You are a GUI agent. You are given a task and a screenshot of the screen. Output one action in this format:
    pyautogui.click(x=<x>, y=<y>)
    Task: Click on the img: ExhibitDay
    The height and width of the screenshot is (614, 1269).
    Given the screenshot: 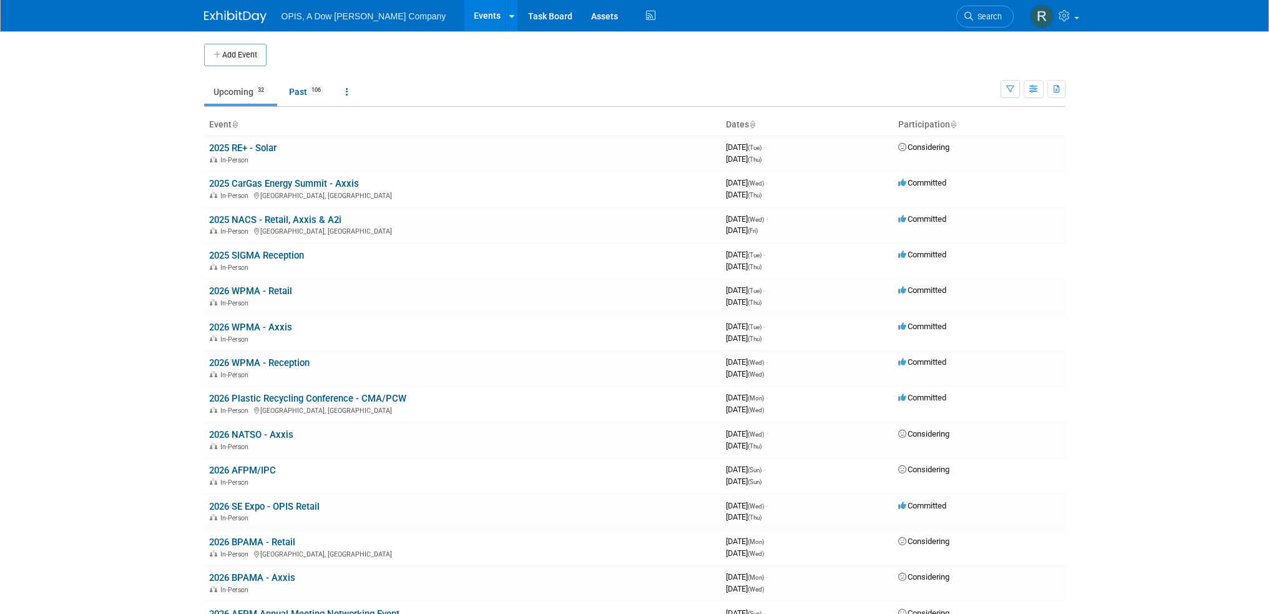 What is the action you would take?
    pyautogui.click(x=235, y=17)
    